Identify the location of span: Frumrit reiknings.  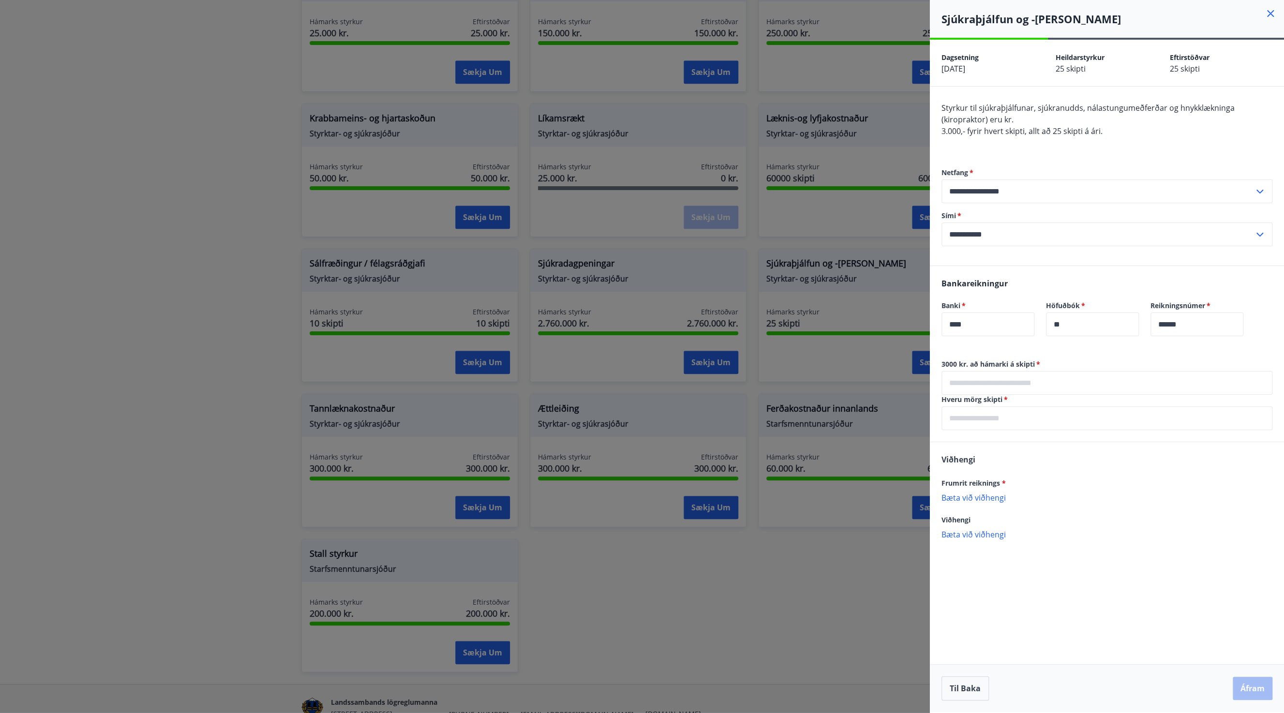
(973, 483).